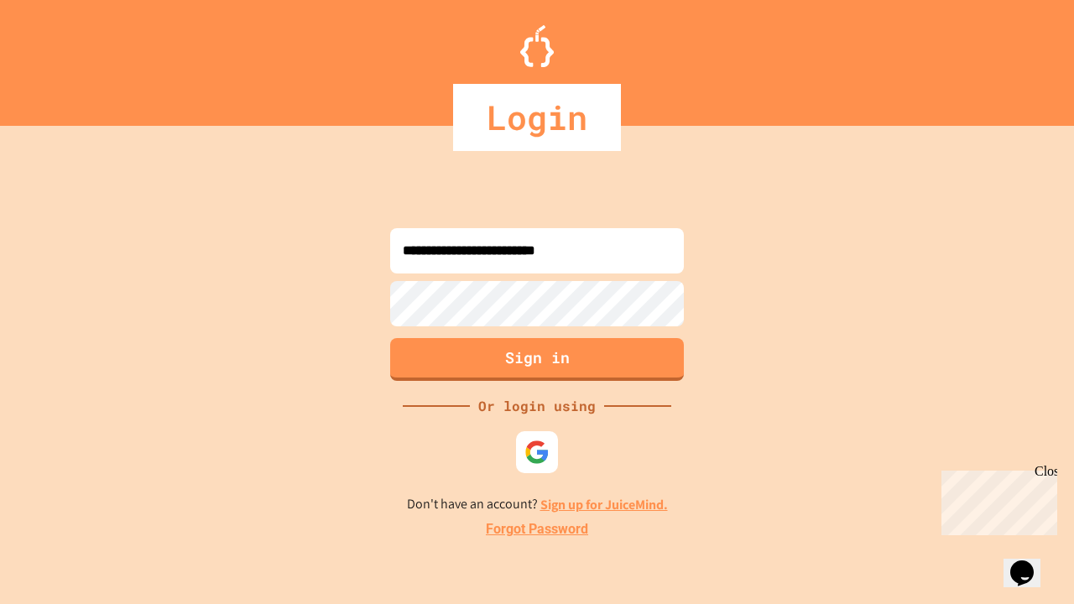  What do you see at coordinates (537, 530) in the screenshot?
I see `a: Forgot Password` at bounding box center [537, 530].